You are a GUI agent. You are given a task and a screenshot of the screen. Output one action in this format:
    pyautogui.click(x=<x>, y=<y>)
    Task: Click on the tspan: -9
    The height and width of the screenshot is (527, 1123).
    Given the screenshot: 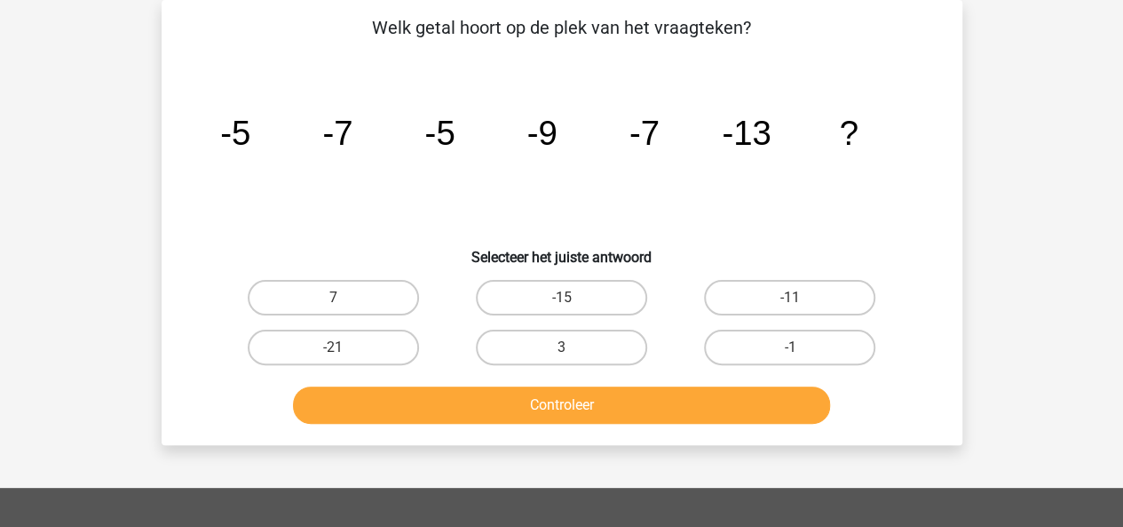 What is the action you would take?
    pyautogui.click(x=542, y=132)
    